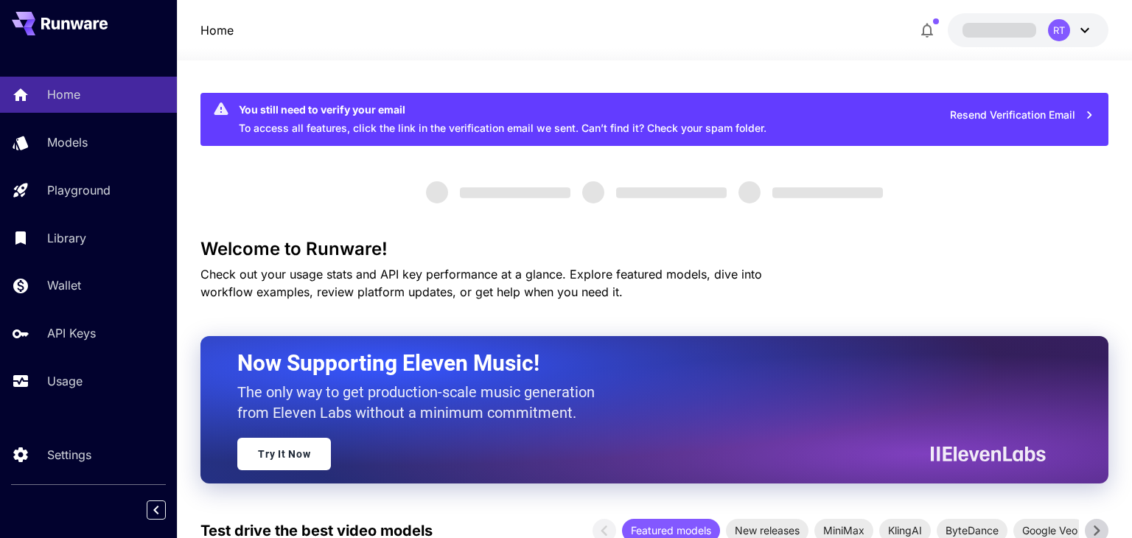  I want to click on div: To access all features, click the link in the verification email we sent. Can’t find it? Check yo..., so click(503, 119).